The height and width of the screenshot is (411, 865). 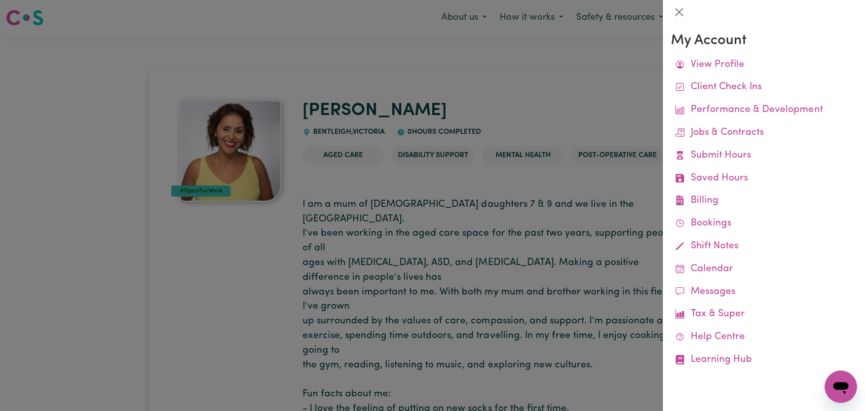 What do you see at coordinates (764, 41) in the screenshot?
I see `h3: My Account` at bounding box center [764, 41].